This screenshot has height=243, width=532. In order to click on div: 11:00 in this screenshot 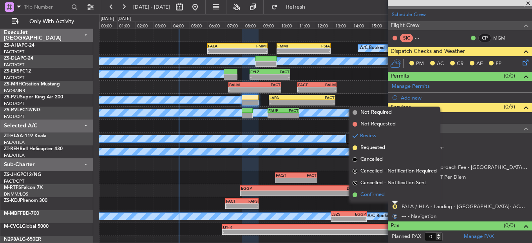, I will do `click(307, 25)`.